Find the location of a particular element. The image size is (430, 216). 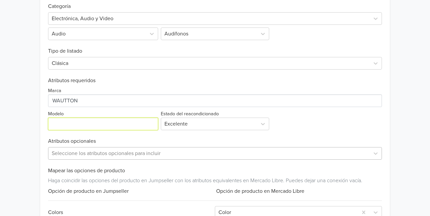

div: Opción de producto en Jumpseller is located at coordinates (132, 191).